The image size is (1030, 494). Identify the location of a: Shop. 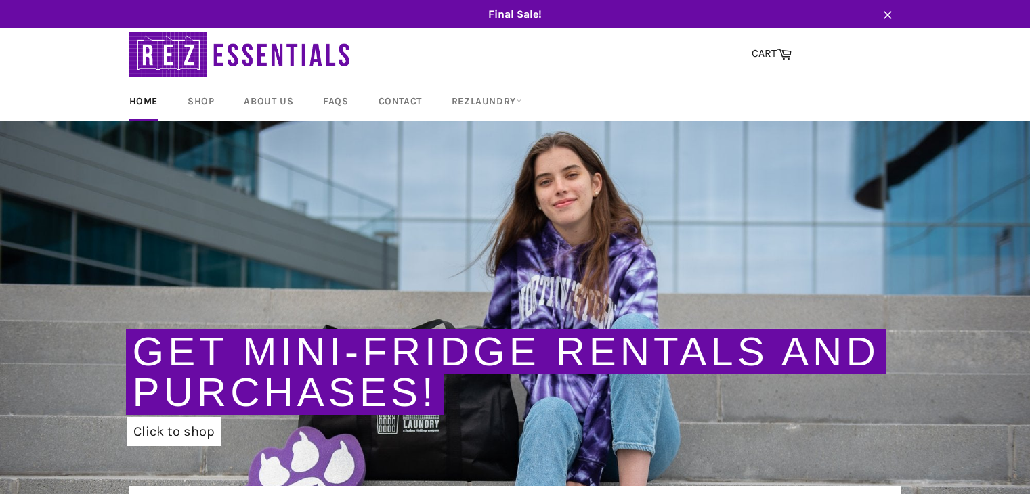
(200, 101).